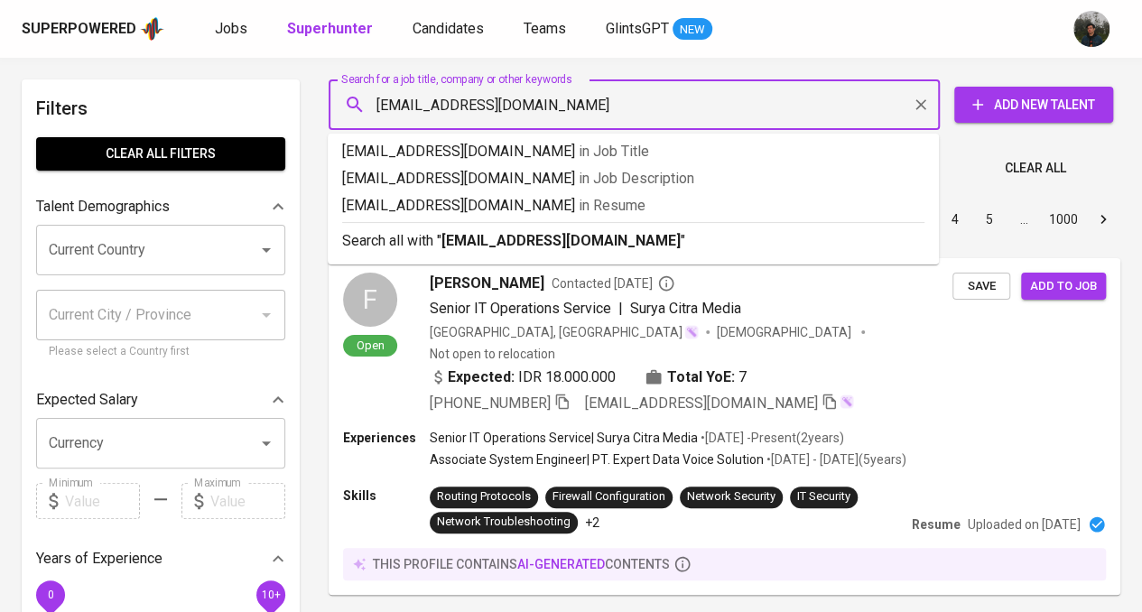 This screenshot has width=1142, height=612. What do you see at coordinates (597, 459) in the screenshot?
I see `p: Associate System Engineer | PT. Expert Data Voice Solution` at bounding box center [597, 459].